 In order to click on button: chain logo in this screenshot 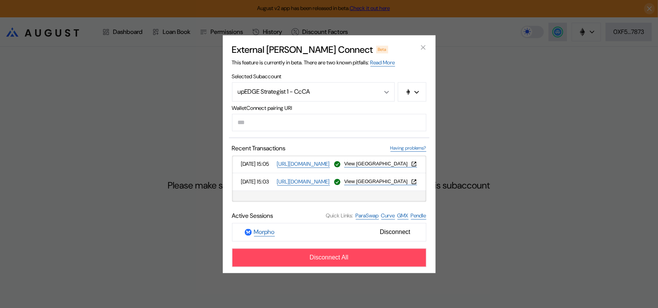, I will do `click(412, 92)`.